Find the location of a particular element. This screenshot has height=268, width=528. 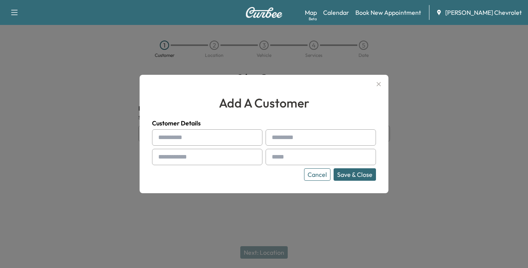

h2: add a customer is located at coordinates (264, 103).